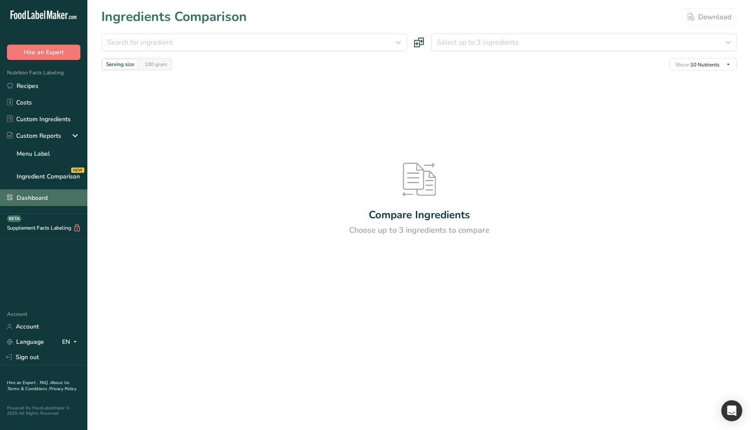 Image resolution: width=751 pixels, height=430 pixels. I want to click on div: Open Intercom Messenger, so click(732, 410).